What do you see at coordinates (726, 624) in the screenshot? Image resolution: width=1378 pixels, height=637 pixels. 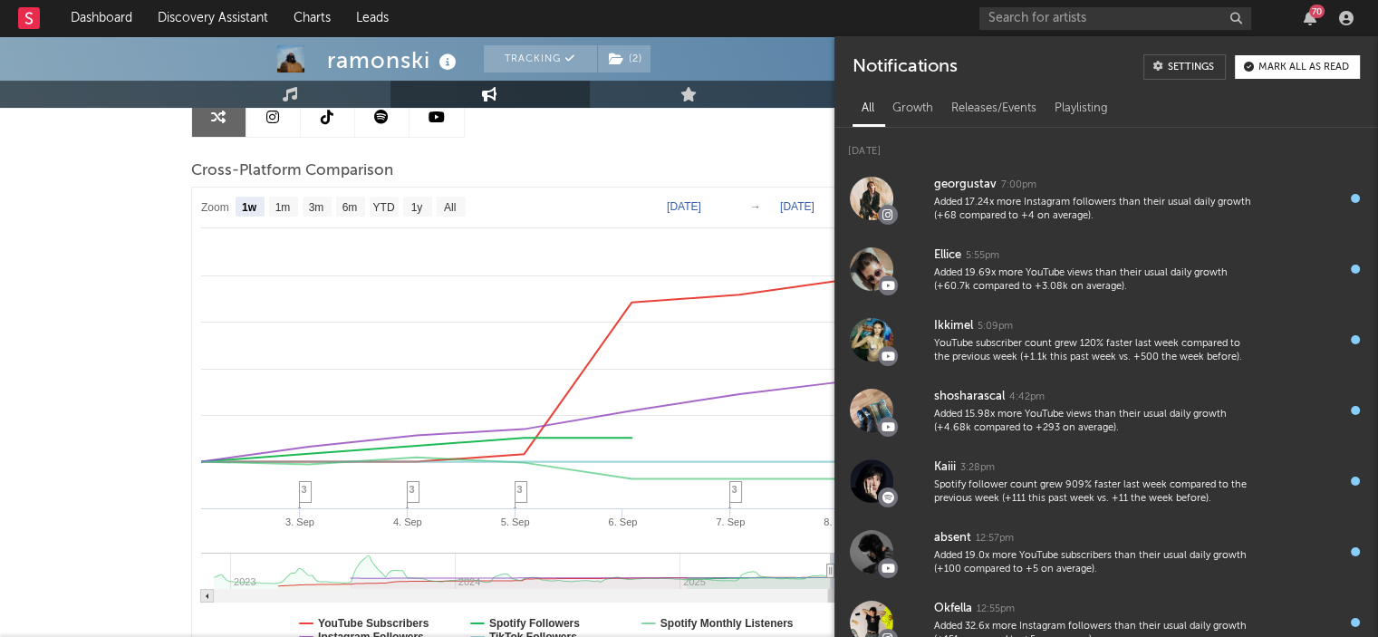 I see `text: Spotify Monthly Listeners` at bounding box center [726, 624].